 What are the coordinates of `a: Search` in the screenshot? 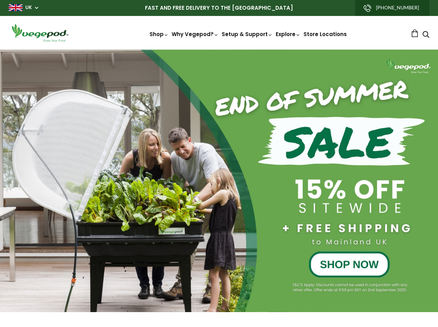 It's located at (425, 35).